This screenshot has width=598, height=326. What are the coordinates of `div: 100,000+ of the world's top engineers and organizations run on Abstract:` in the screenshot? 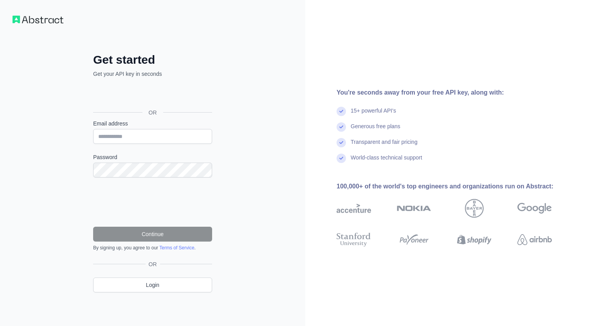 It's located at (457, 187).